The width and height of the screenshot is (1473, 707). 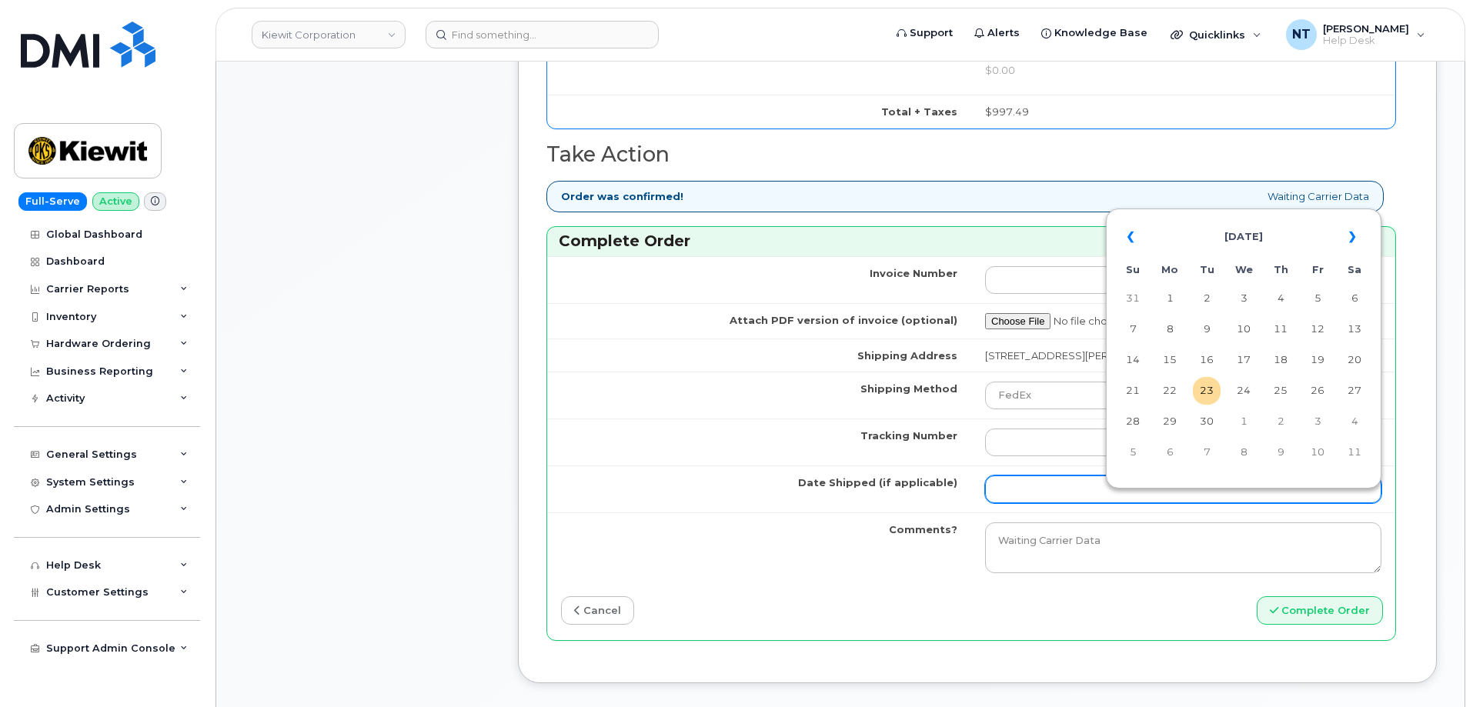 I want to click on th: Tu, so click(x=1207, y=270).